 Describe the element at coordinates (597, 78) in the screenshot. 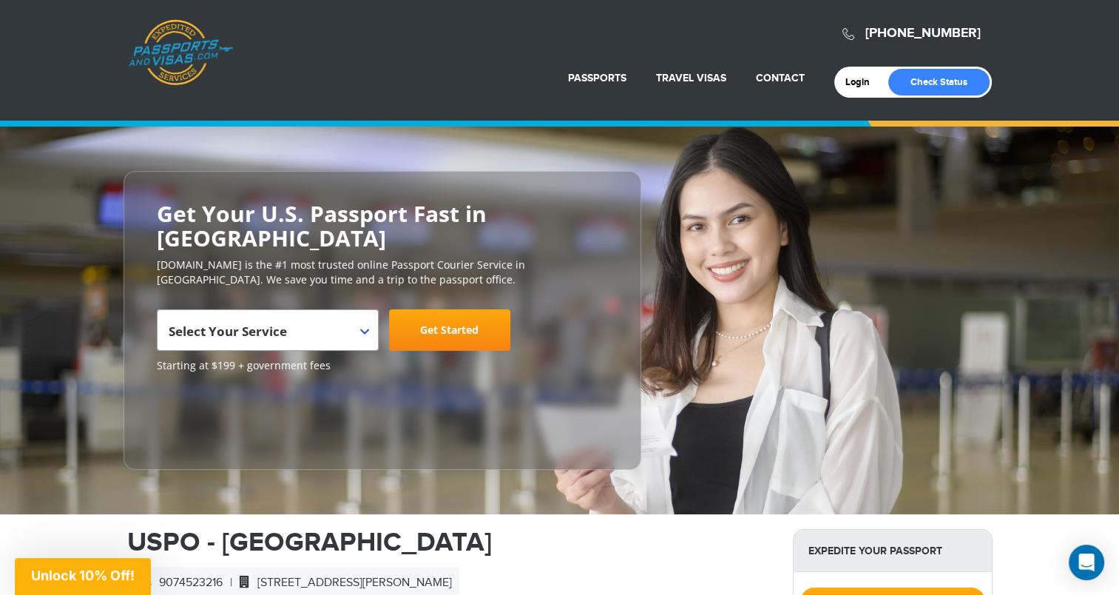

I see `a: Passports` at that location.